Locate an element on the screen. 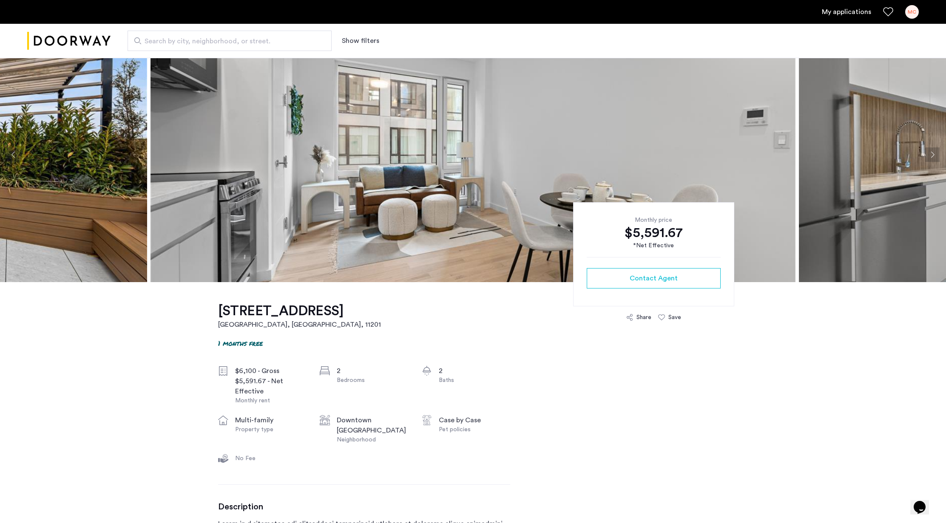  div: $5,591.67 - Net Effective is located at coordinates (271, 386).